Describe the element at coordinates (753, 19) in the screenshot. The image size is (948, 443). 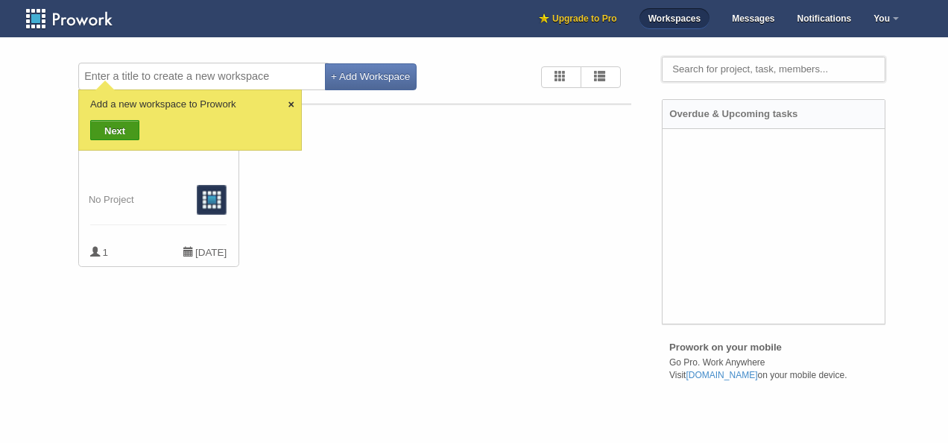
I see `span: Messages` at that location.